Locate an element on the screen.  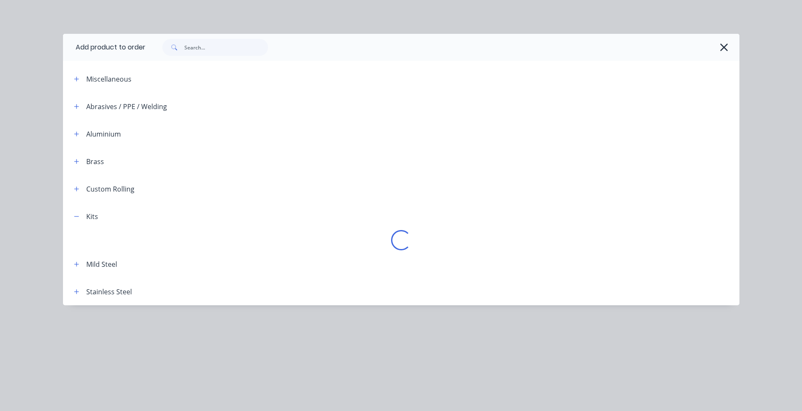
div: Mild Steel is located at coordinates (101, 264).